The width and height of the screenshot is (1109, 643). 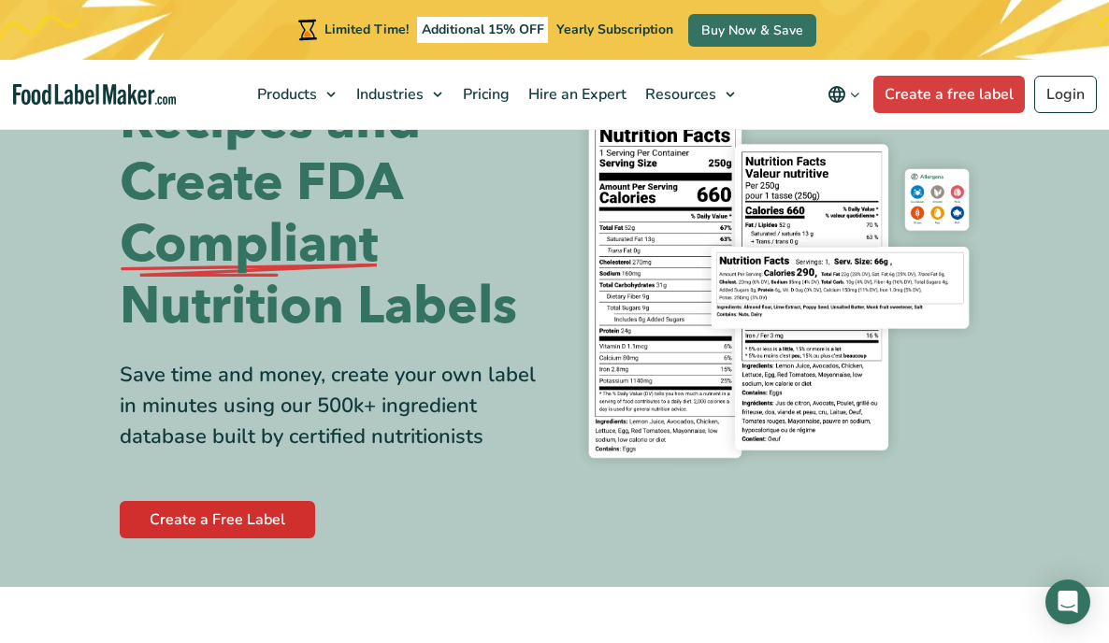 I want to click on span: Additional 15% OFF, so click(x=482, y=30).